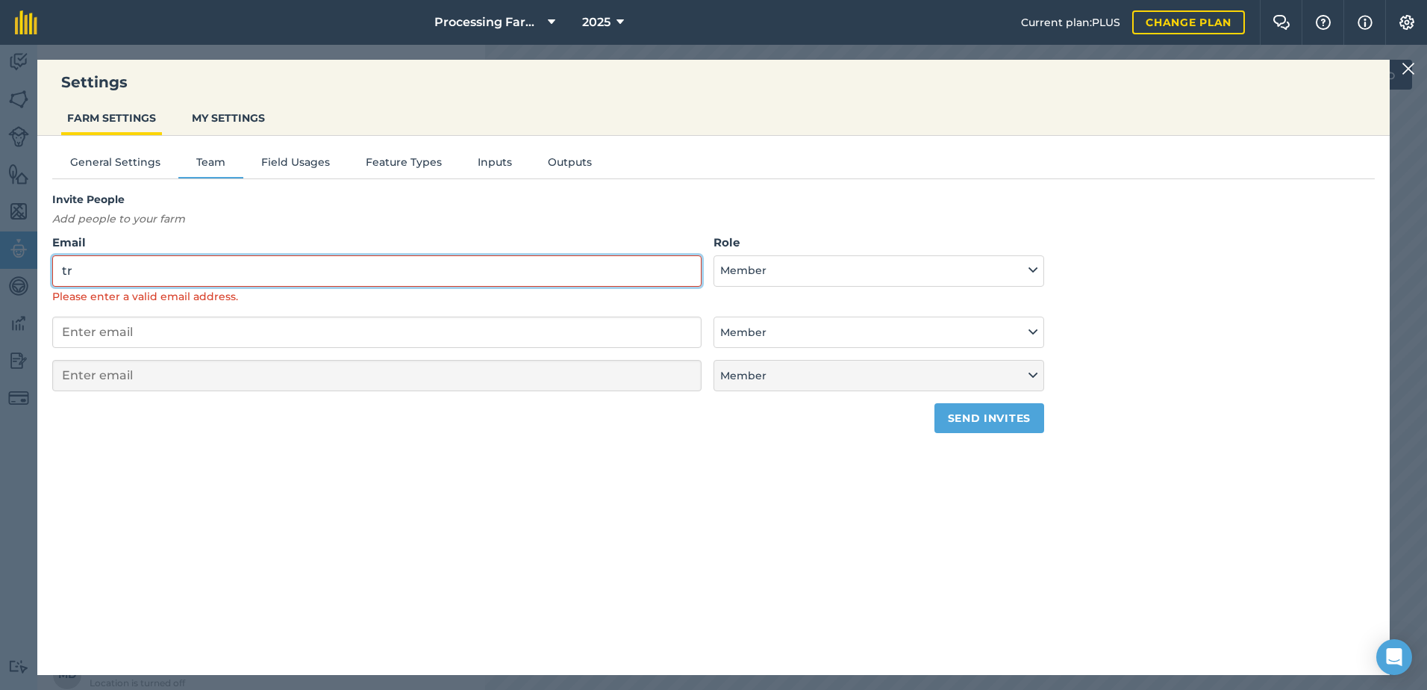 The image size is (1427, 690). Describe the element at coordinates (1395, 657) in the screenshot. I see `div: Open Intercom Messenger` at that location.